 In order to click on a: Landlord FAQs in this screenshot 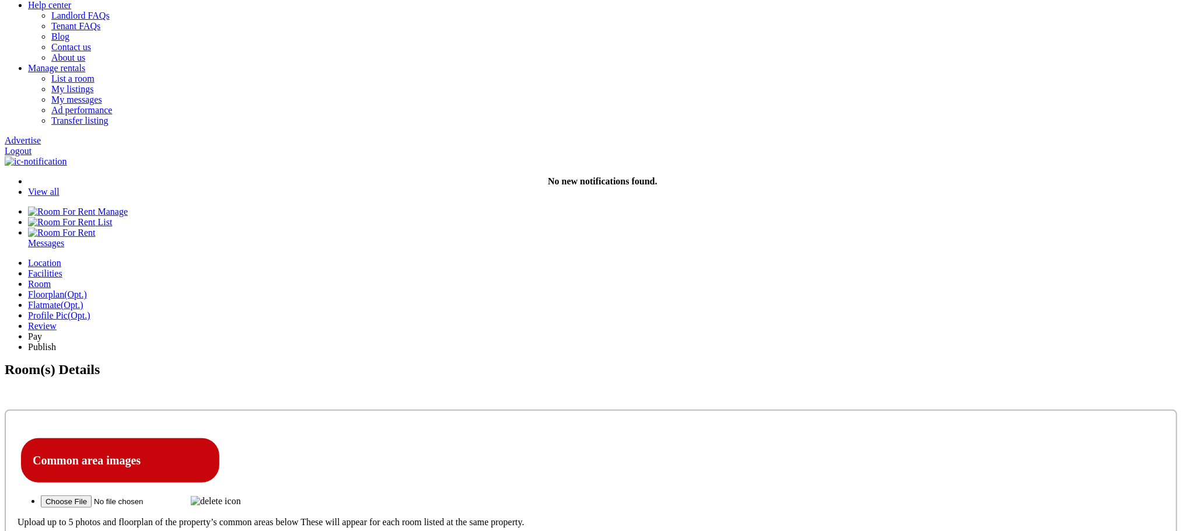, I will do `click(81, 15)`.